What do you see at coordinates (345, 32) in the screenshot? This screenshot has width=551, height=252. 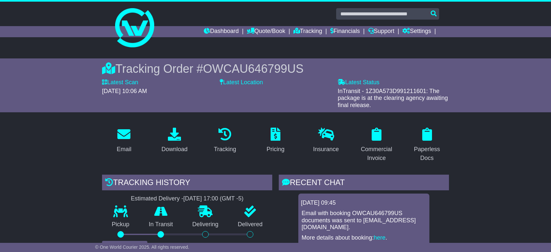 I see `a: Financials` at bounding box center [345, 32].